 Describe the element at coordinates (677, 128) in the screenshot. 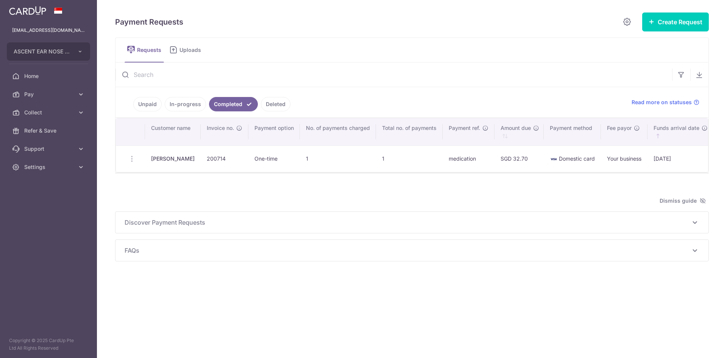

I see `span: Funds arrival date` at that location.